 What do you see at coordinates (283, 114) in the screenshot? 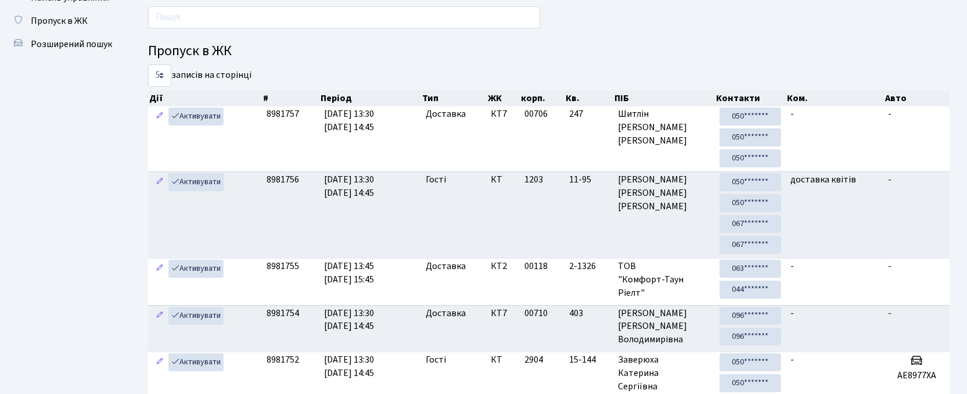
I see `span: 8981757` at bounding box center [283, 114].